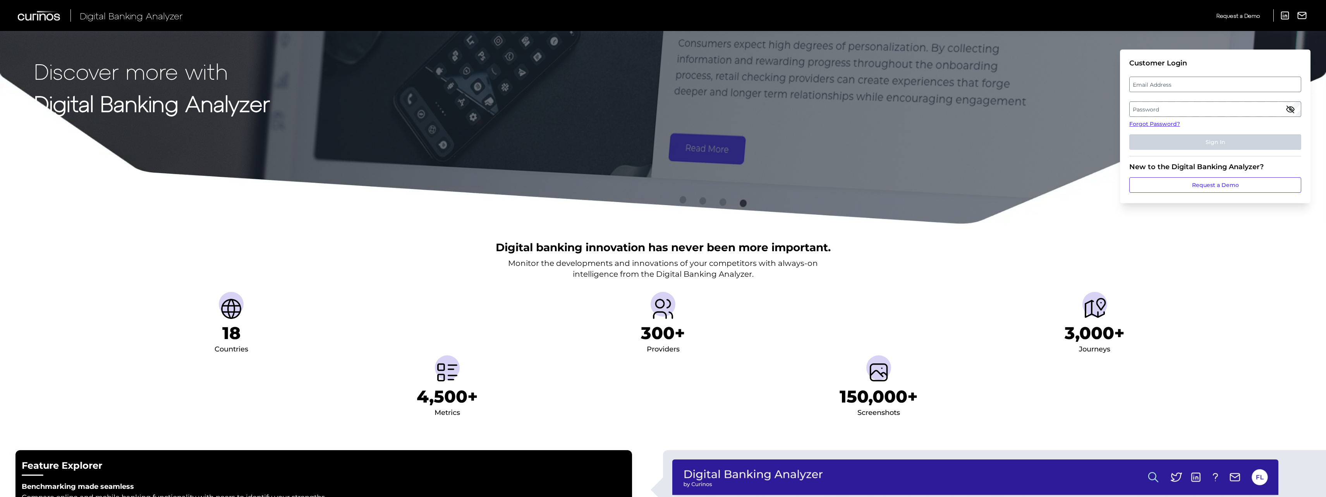 The height and width of the screenshot is (497, 1326). What do you see at coordinates (1214, 84) in the screenshot?
I see `label: Email Address` at bounding box center [1214, 84].